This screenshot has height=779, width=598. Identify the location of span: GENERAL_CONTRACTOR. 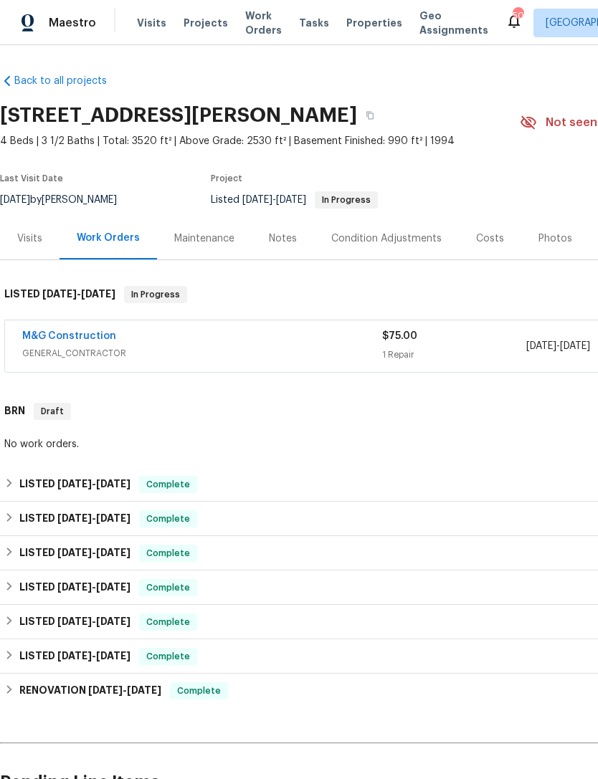
(202, 353).